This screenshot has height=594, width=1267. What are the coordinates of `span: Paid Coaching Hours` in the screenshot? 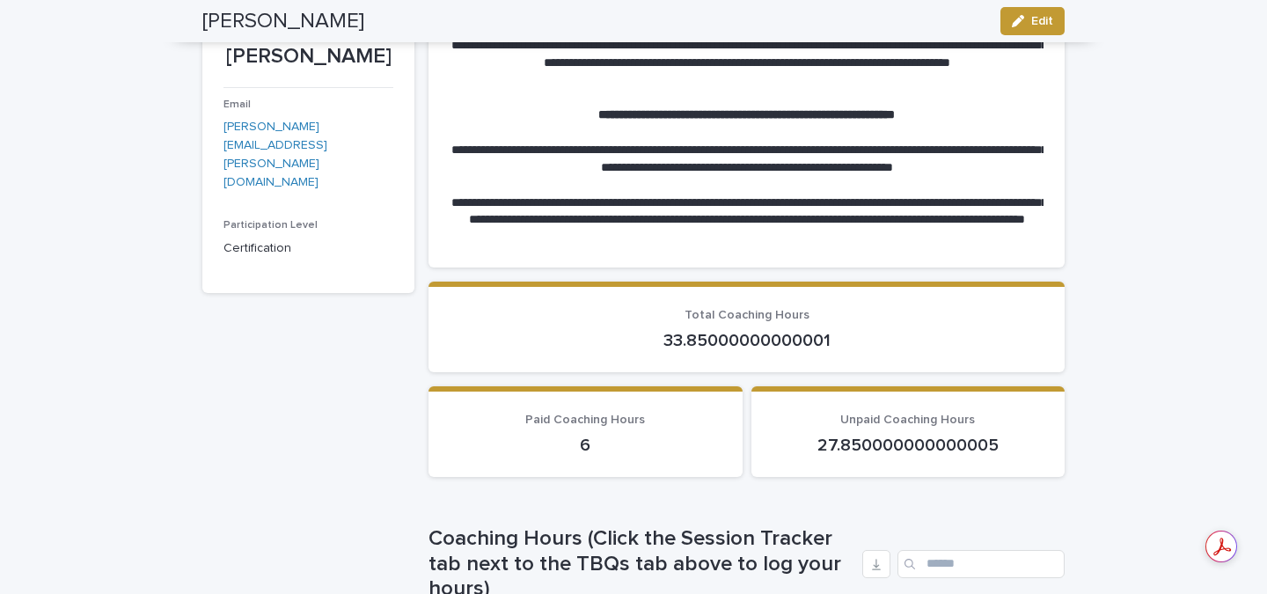 It's located at (585, 420).